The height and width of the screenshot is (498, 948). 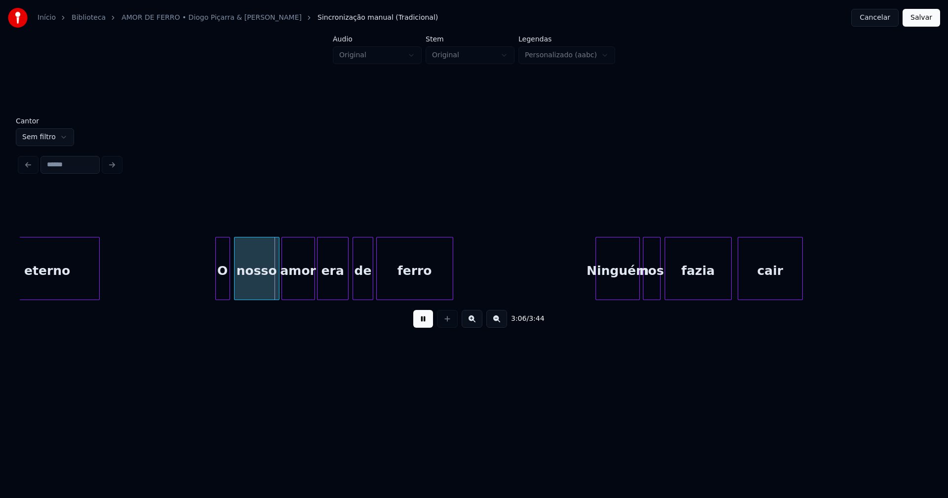 I want to click on span: 3:44, so click(x=536, y=319).